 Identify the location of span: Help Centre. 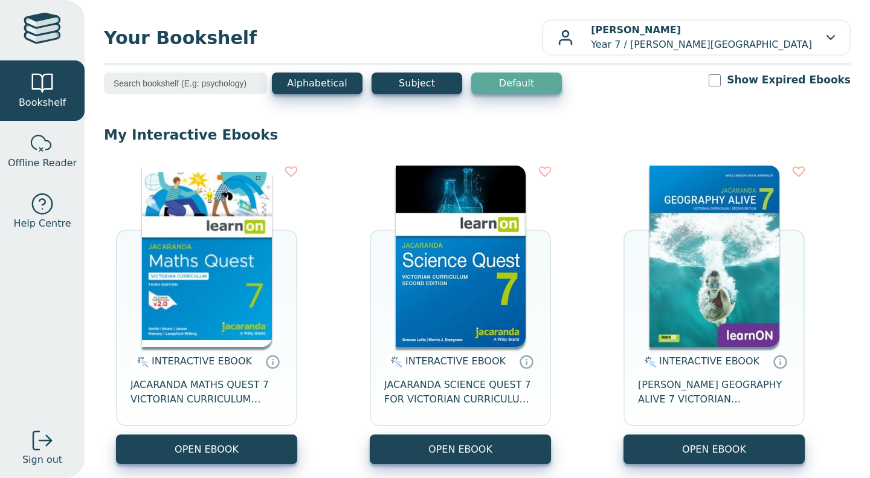
(42, 224).